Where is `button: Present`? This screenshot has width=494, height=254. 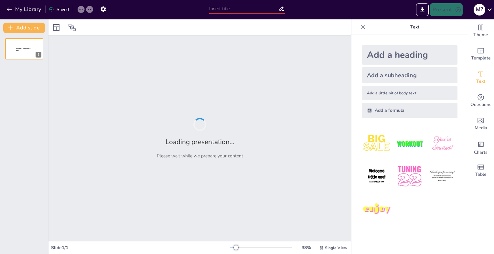 button: Present is located at coordinates (446, 10).